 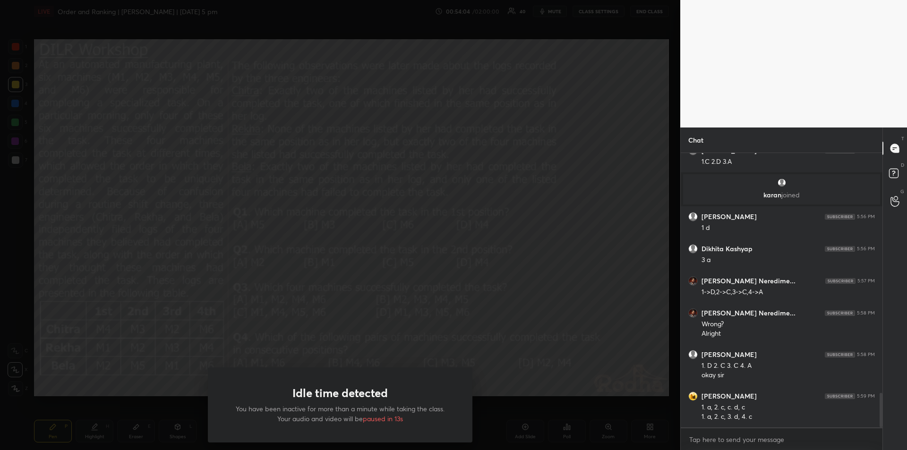 What do you see at coordinates (902, 165) in the screenshot?
I see `p: D` at bounding box center [902, 165].